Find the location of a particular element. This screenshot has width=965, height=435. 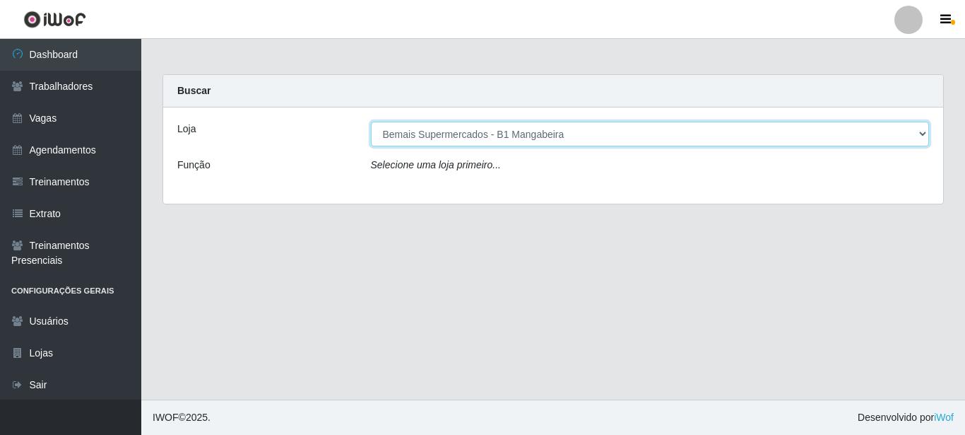

span: IWOF is located at coordinates (165, 417).